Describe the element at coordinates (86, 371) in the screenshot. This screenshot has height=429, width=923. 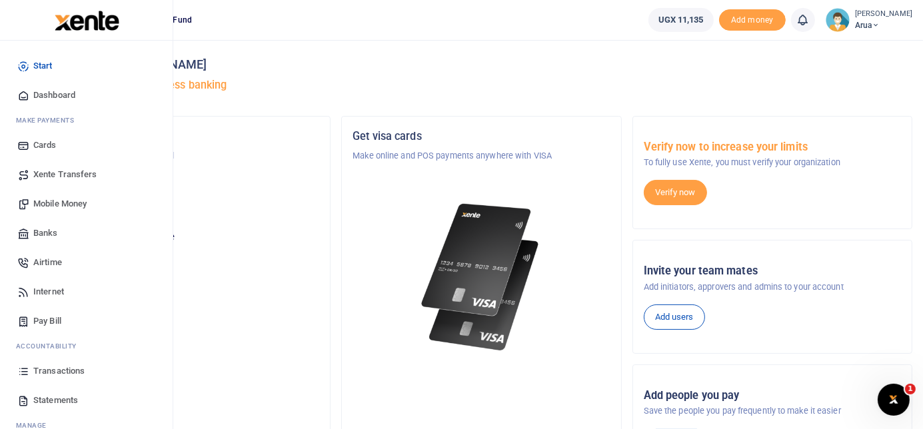
I see `a: Transactions` at that location.